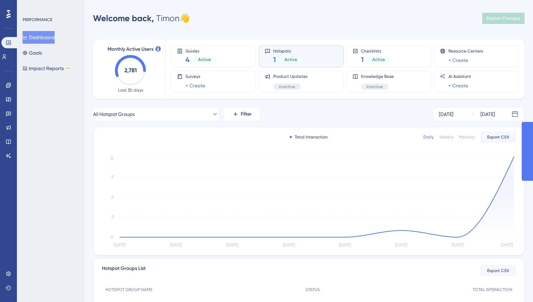  What do you see at coordinates (242, 114) in the screenshot?
I see `button: Filter` at bounding box center [242, 114].